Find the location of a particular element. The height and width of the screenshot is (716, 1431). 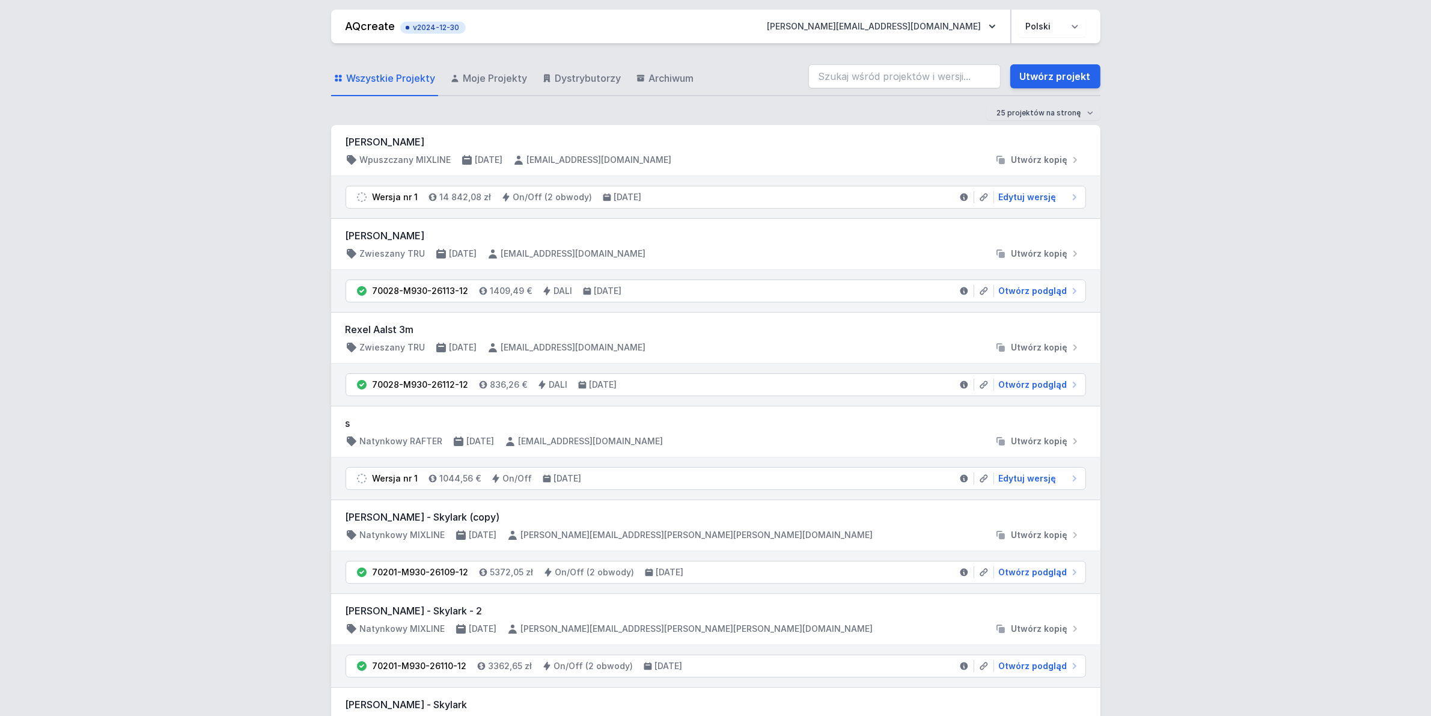

h4: Natynkowy RAFTER is located at coordinates (401, 441).